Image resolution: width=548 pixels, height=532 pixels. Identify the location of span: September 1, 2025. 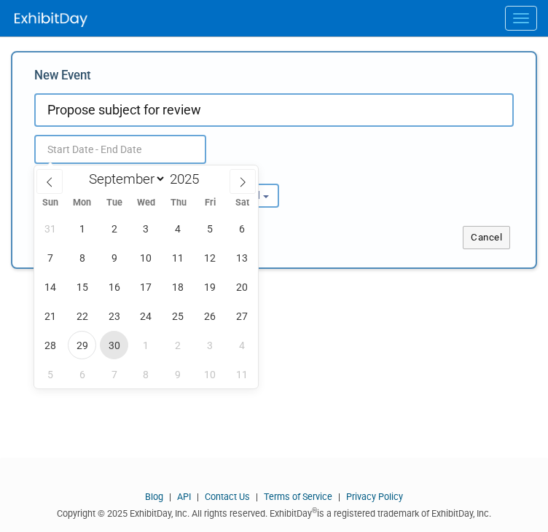
(82, 228).